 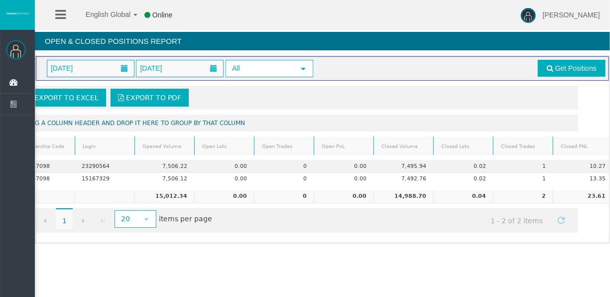 I want to click on a: Open Trades, so click(x=284, y=146).